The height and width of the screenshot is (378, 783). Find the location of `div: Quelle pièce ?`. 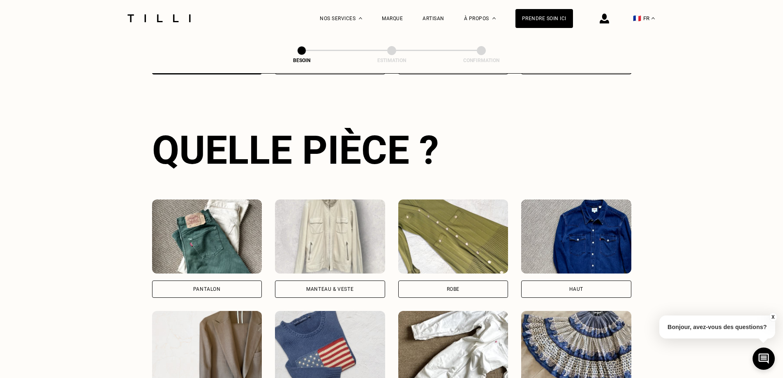

div: Quelle pièce ? is located at coordinates (392, 150).